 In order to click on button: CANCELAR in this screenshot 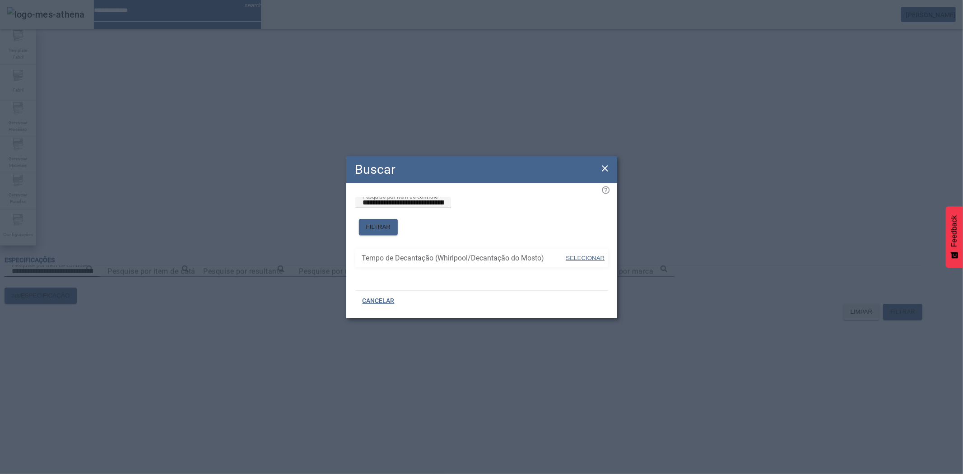, I will do `click(378, 301)`.